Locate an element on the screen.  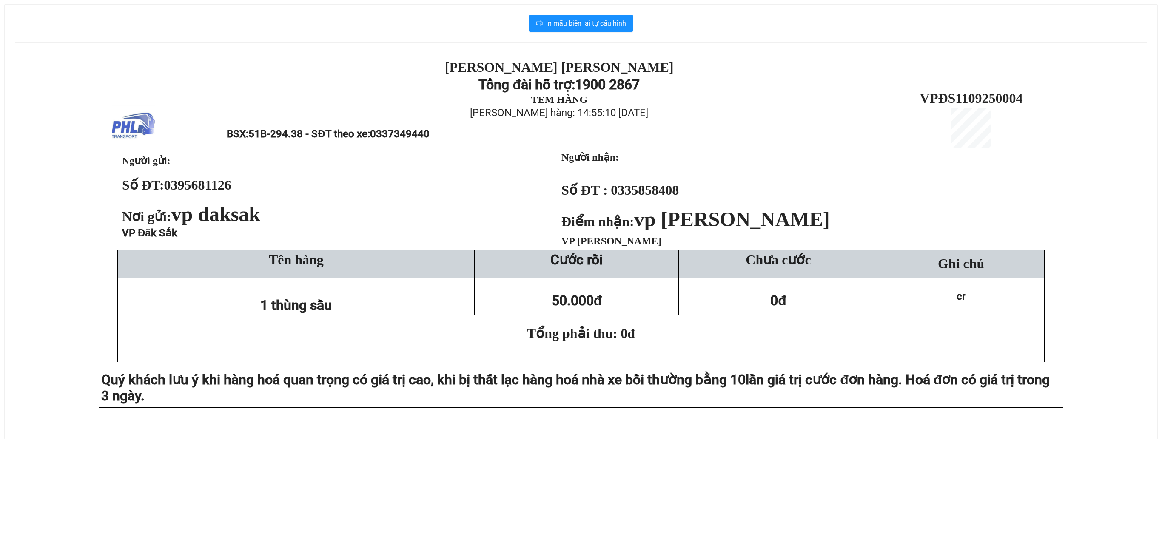
span: Nơi gửi: is located at coordinates (193, 216).